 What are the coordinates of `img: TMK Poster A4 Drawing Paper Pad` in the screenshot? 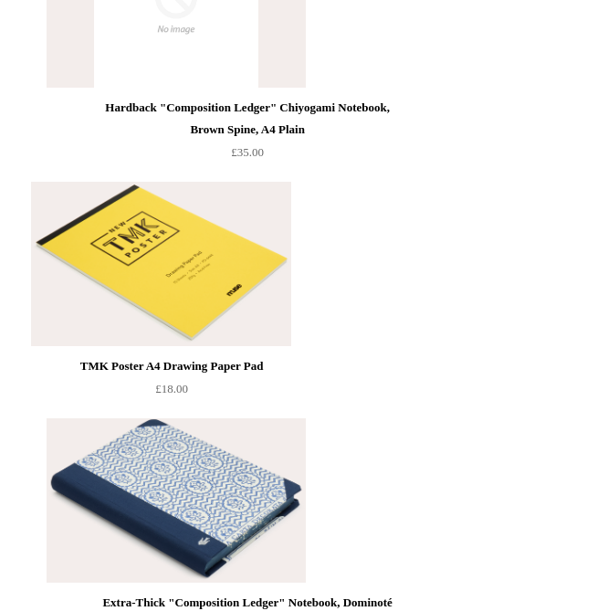 It's located at (161, 264).